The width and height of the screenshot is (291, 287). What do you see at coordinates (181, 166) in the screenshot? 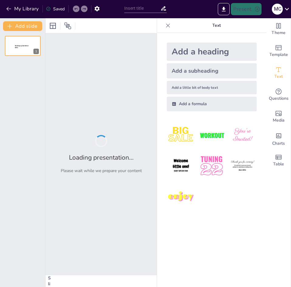
I see `img: 4.jpeg` at bounding box center [181, 166].